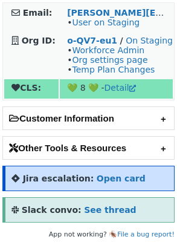 This screenshot has width=177, height=248. I want to click on strong: o-QV7-eu1, so click(92, 40).